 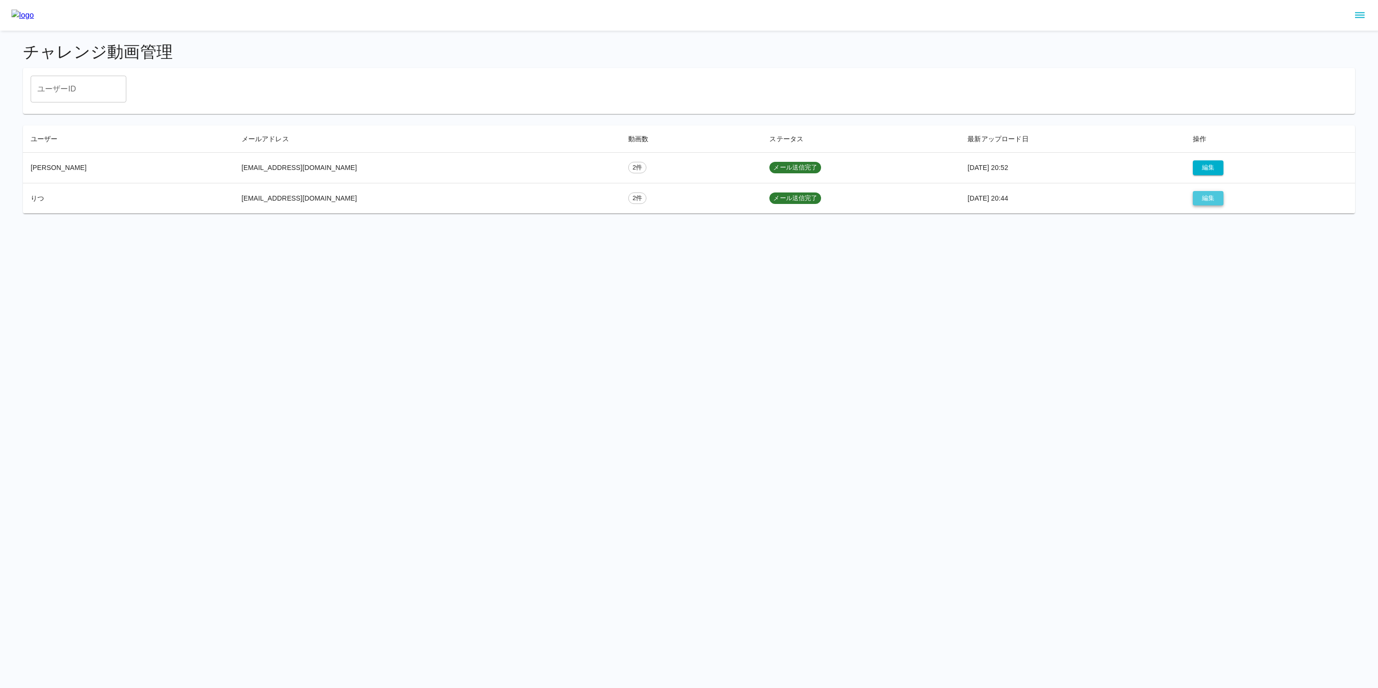 I want to click on th: メールアドレス, so click(x=427, y=139).